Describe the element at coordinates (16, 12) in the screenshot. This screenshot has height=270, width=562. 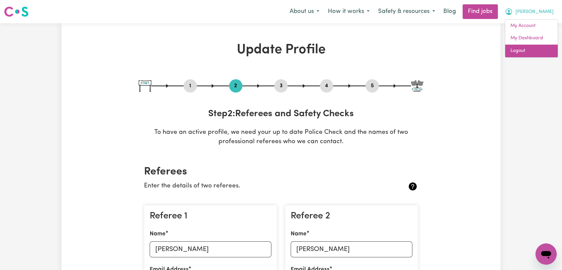
I see `a: Careseekers logo` at that location.